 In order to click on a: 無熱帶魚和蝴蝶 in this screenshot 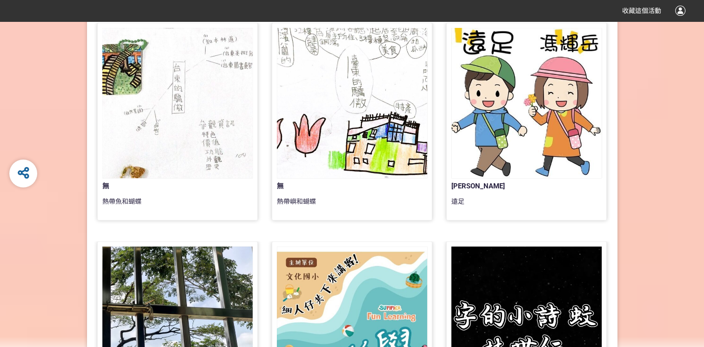, I will do `click(177, 121)`.